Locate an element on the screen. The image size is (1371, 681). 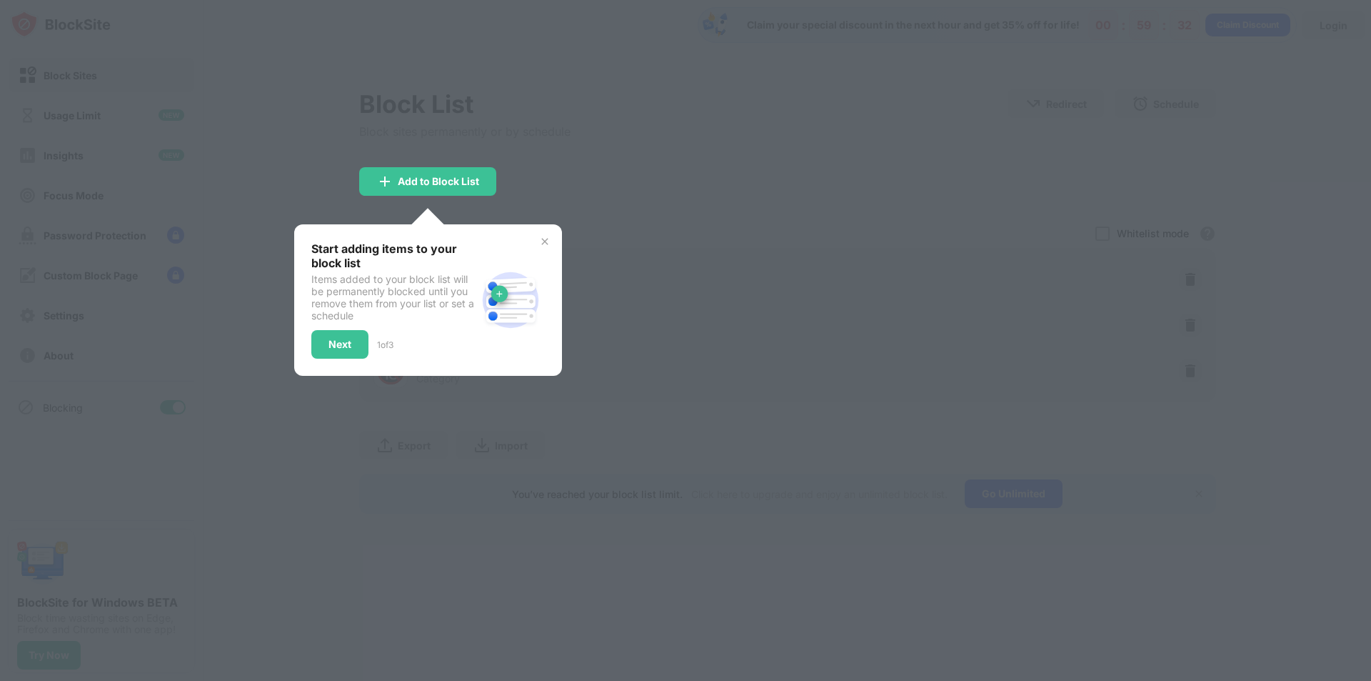
div: Next is located at coordinates (340, 344).